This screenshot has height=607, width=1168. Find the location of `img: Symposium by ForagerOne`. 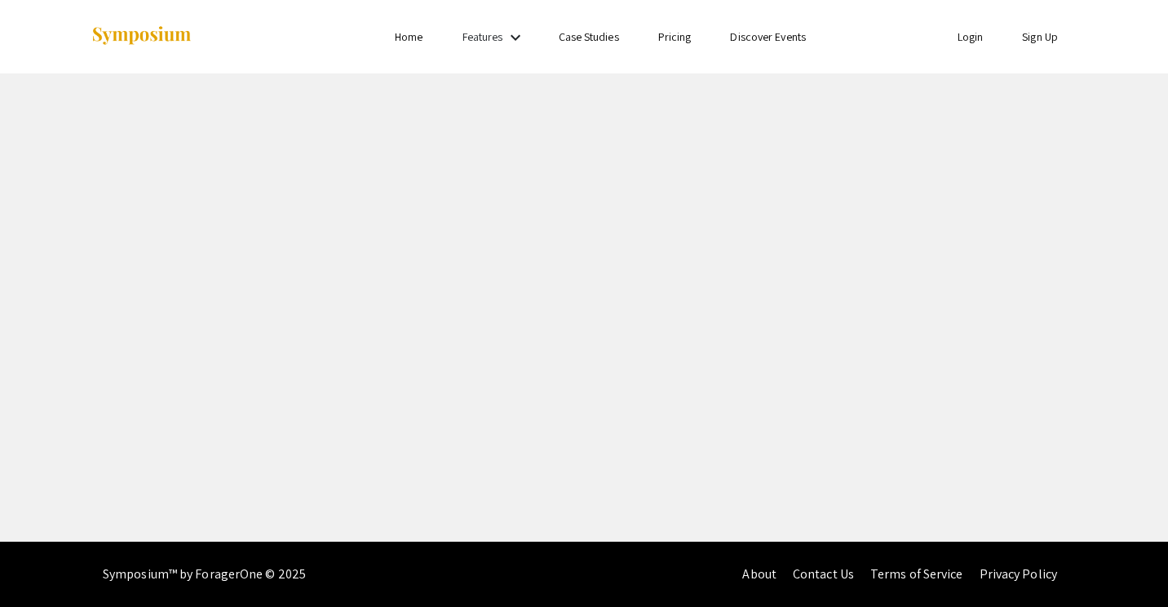

img: Symposium by ForagerOne is located at coordinates (141, 36).